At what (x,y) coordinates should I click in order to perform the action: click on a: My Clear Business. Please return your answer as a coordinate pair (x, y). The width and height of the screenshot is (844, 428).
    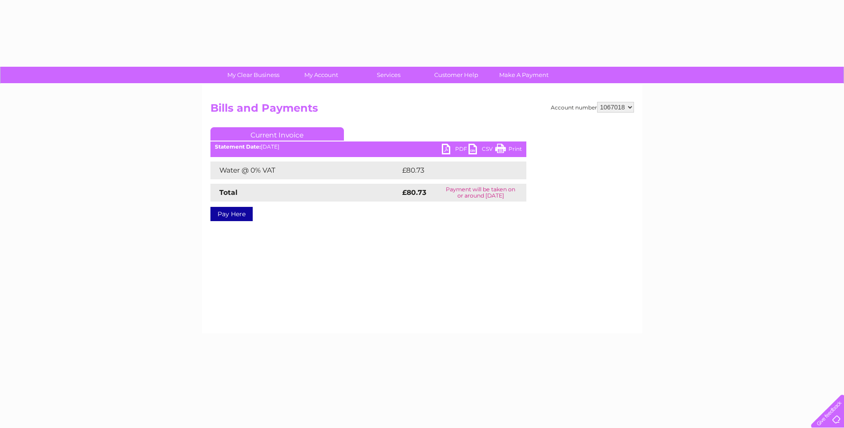
    Looking at the image, I should click on (253, 75).